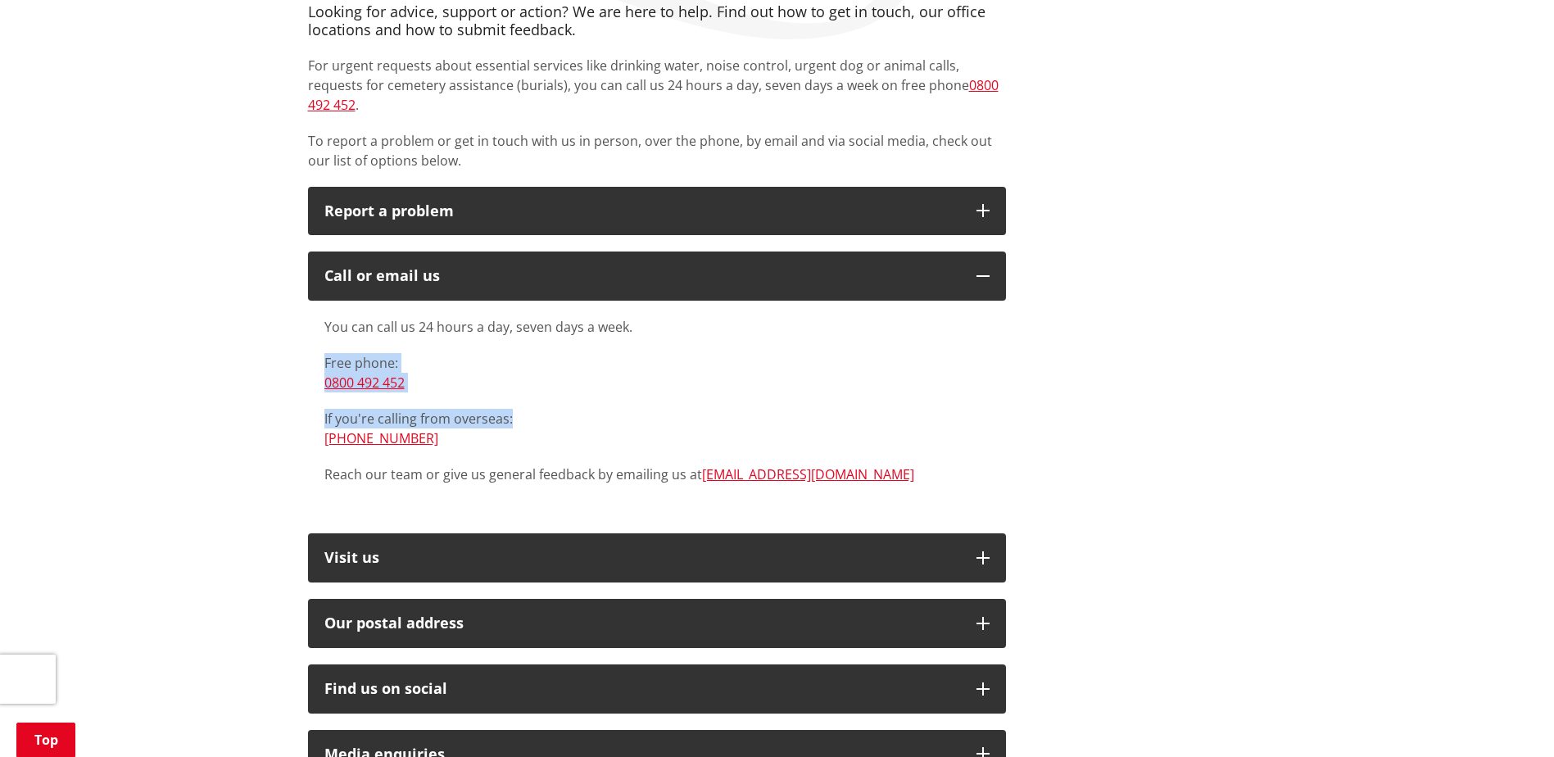 This screenshot has width=1554, height=757. Describe the element at coordinates (657, 327) in the screenshot. I see `p: You can call us 24 hours a day, seven days a week.` at that location.